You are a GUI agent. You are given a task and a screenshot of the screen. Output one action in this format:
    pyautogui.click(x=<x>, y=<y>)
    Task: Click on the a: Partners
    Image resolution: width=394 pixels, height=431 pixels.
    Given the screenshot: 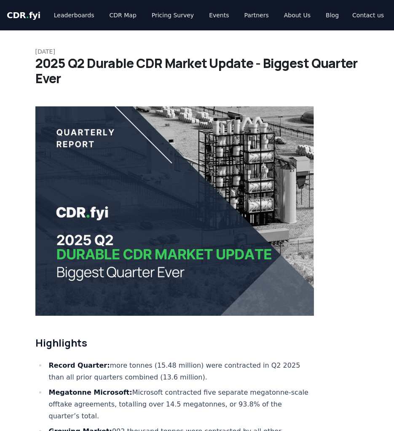 What is the action you would take?
    pyautogui.click(x=257, y=15)
    